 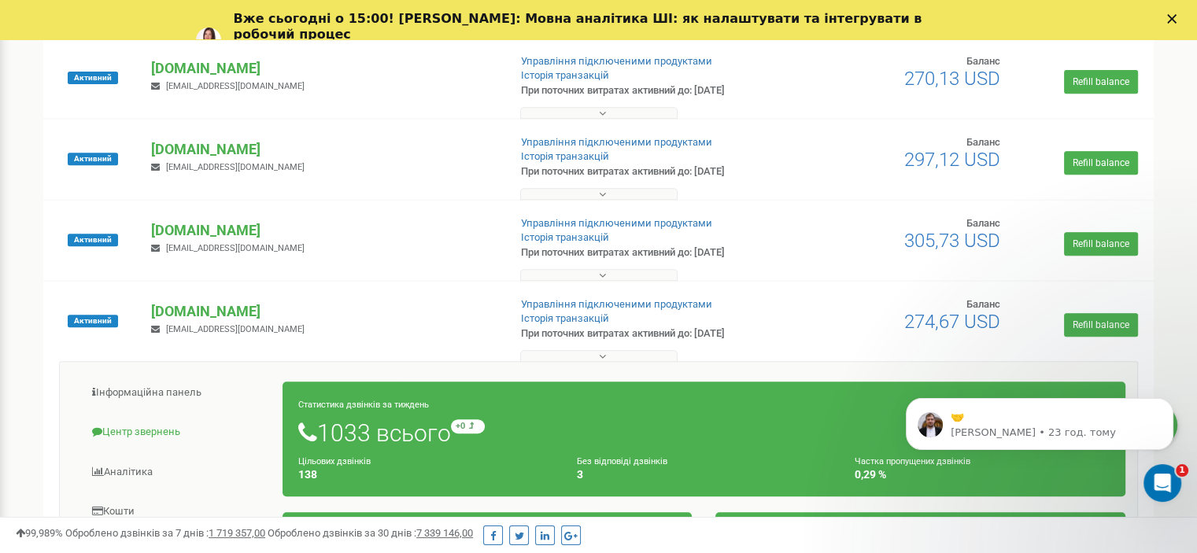 I want to click on h1: 1033 всього, so click(x=704, y=433).